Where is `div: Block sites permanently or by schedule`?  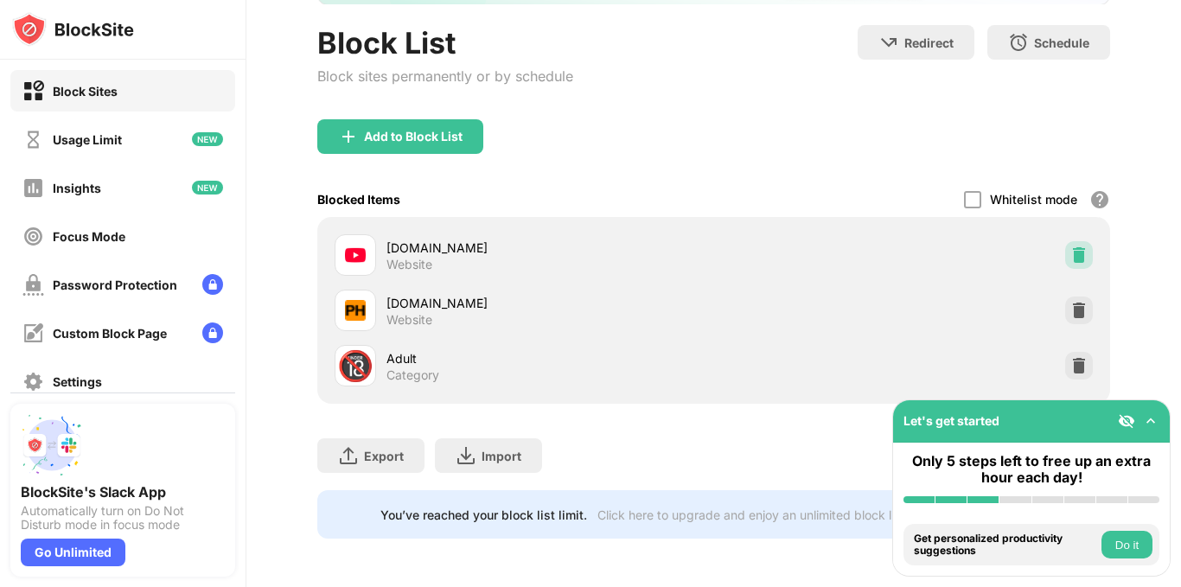 div: Block sites permanently or by schedule is located at coordinates (445, 76).